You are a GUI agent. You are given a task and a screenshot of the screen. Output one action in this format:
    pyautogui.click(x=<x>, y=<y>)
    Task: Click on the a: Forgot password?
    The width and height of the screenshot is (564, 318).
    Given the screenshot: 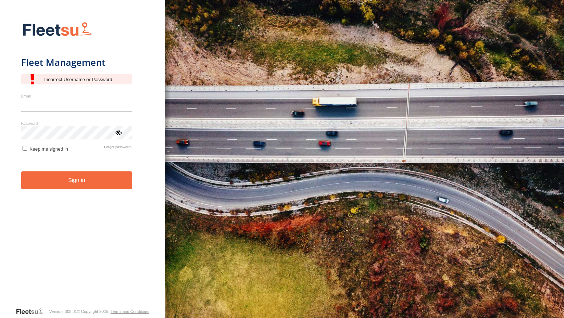 What is the action you would take?
    pyautogui.click(x=118, y=148)
    